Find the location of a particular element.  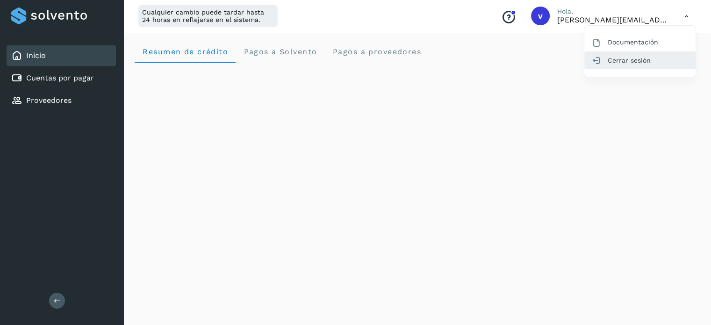

div: Cuentas por pagar is located at coordinates (61, 78).